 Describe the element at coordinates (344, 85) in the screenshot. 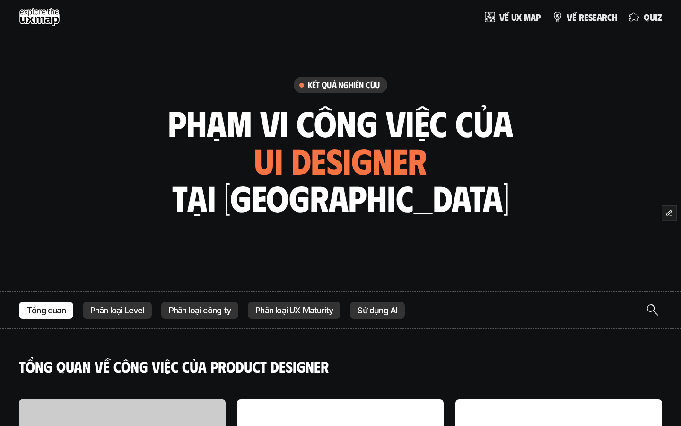

I see `h6: Kết quả nghiên cứu` at that location.